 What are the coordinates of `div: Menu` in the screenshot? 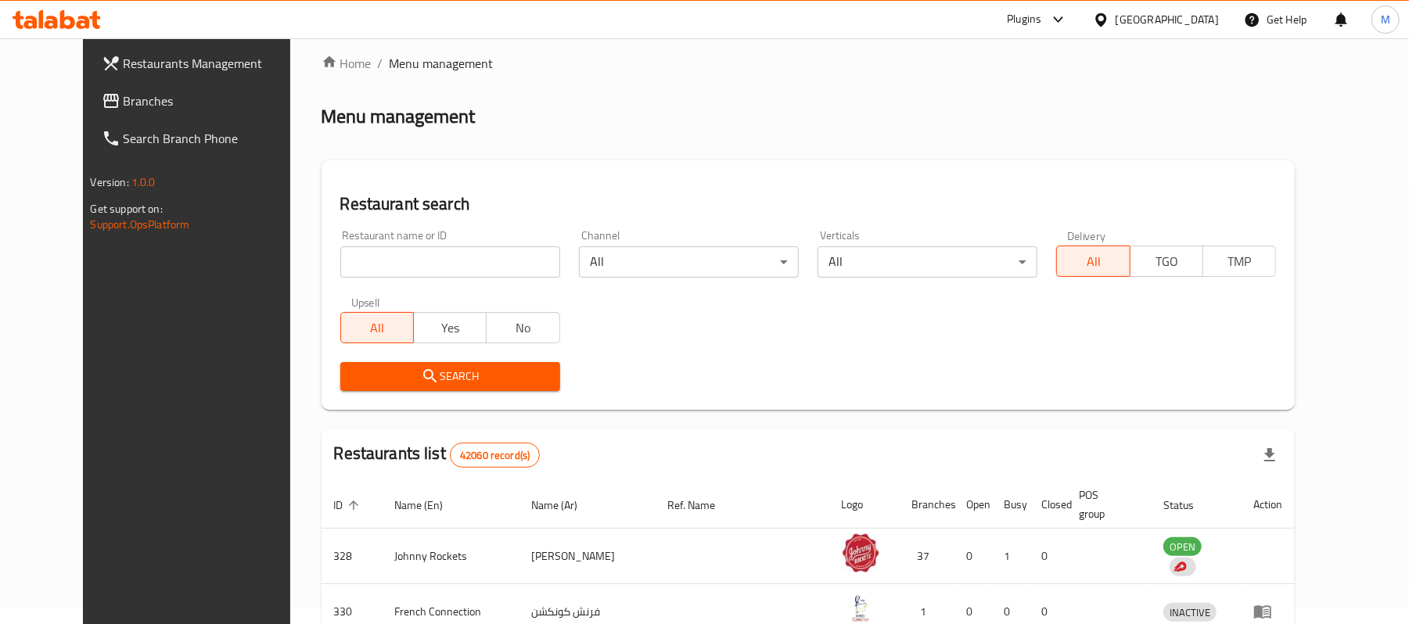 It's located at (1267, 612).